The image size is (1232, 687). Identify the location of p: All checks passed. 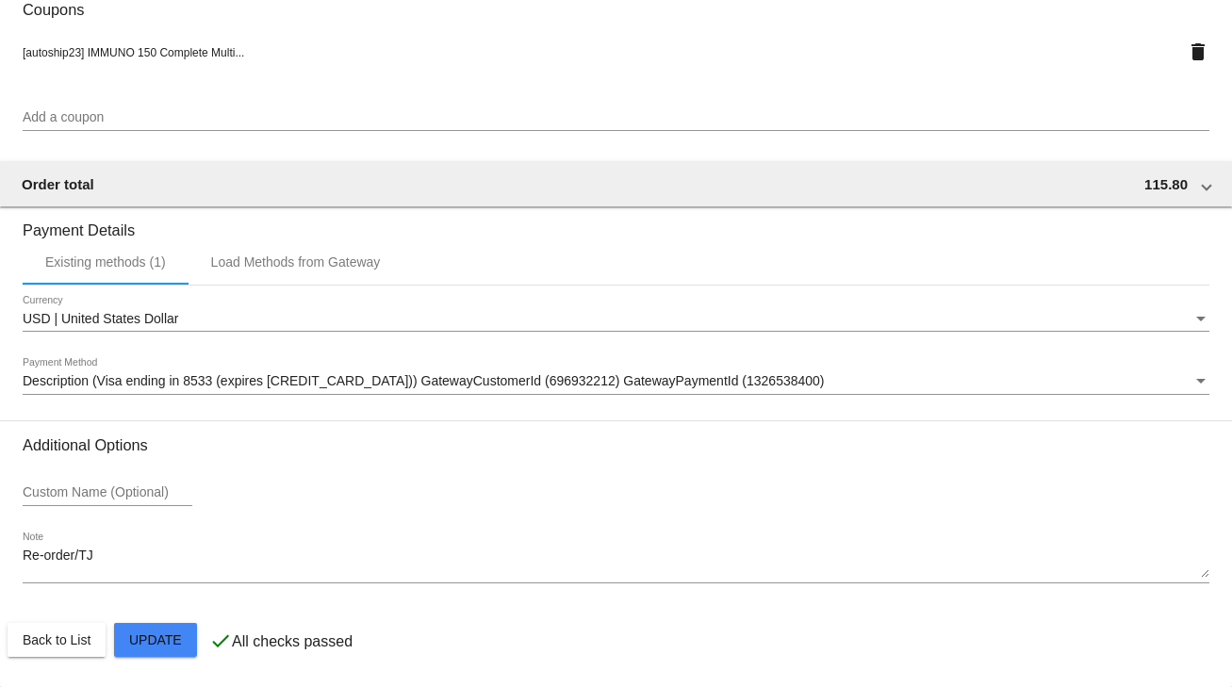
(292, 642).